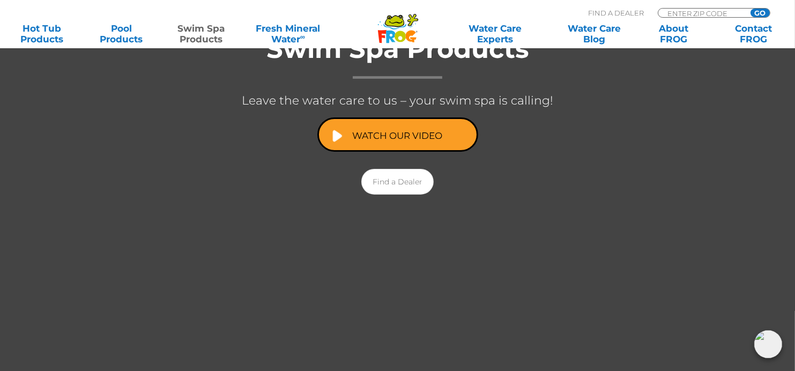  I want to click on a: ContactFROG, so click(753, 34).